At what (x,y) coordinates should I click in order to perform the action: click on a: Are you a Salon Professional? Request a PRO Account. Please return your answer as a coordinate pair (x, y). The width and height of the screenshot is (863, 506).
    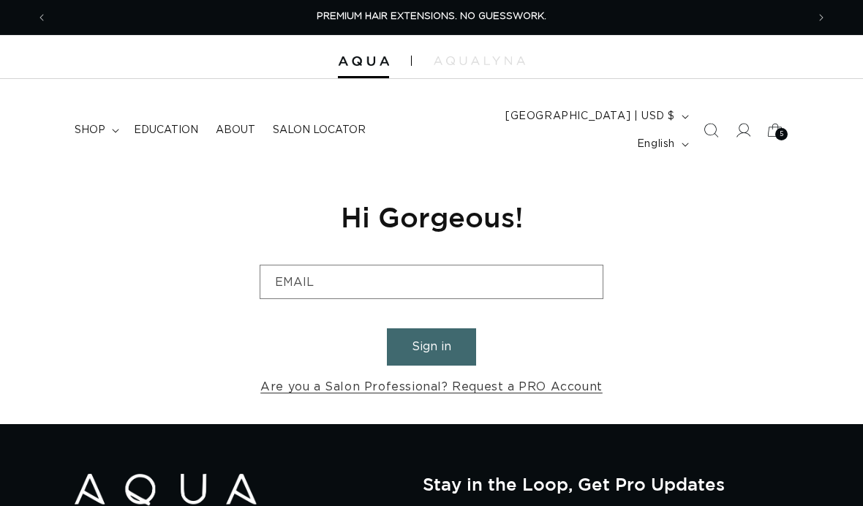
    Looking at the image, I should click on (432, 387).